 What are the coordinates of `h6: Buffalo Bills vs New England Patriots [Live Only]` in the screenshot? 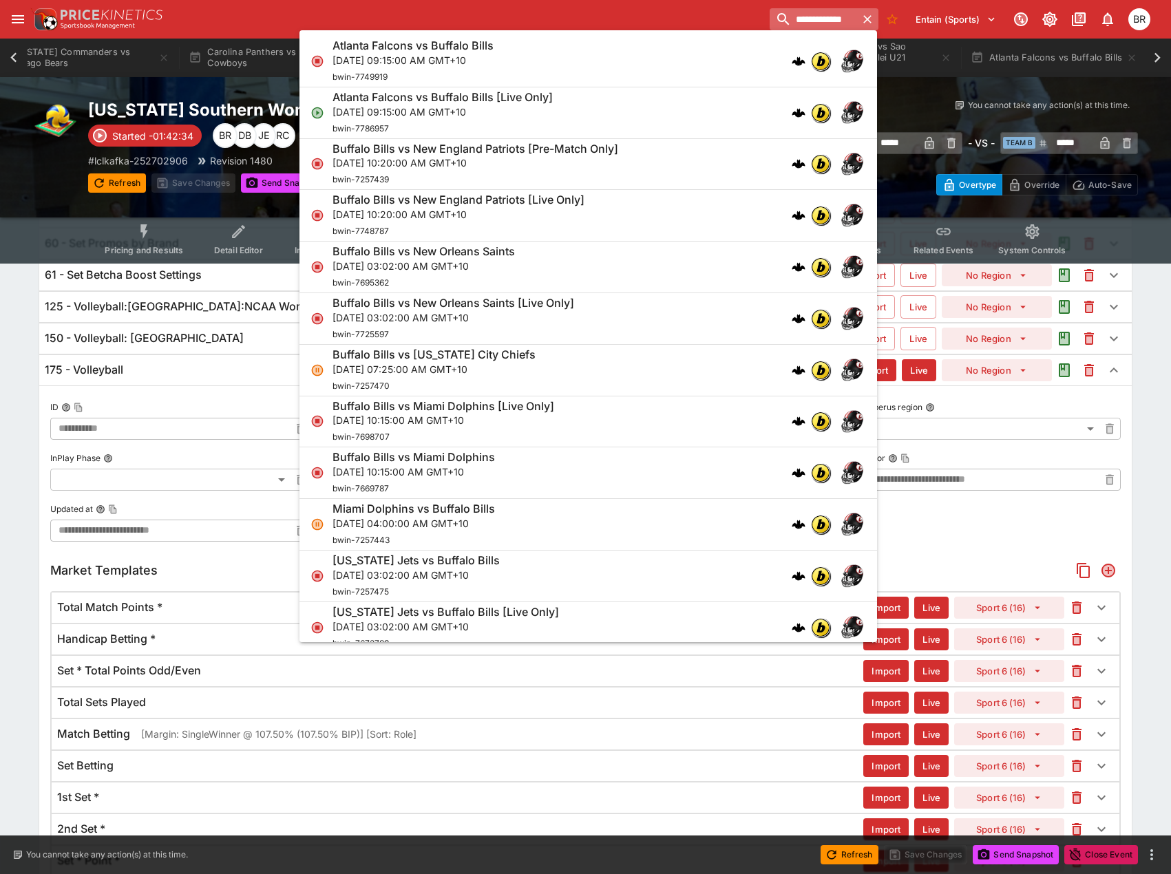 It's located at (458, 200).